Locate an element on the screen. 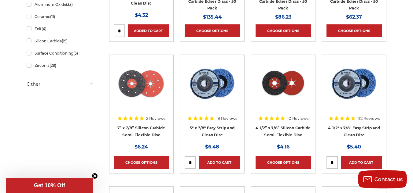 This screenshot has height=193, width=413. a: Surface Conditioning is located at coordinates (60, 53).